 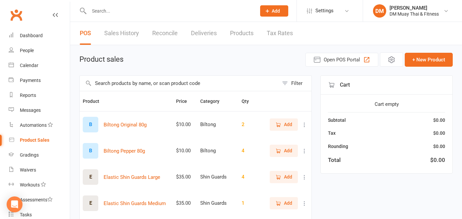 What do you see at coordinates (204, 33) in the screenshot?
I see `a: Deliveries` at bounding box center [204, 33].